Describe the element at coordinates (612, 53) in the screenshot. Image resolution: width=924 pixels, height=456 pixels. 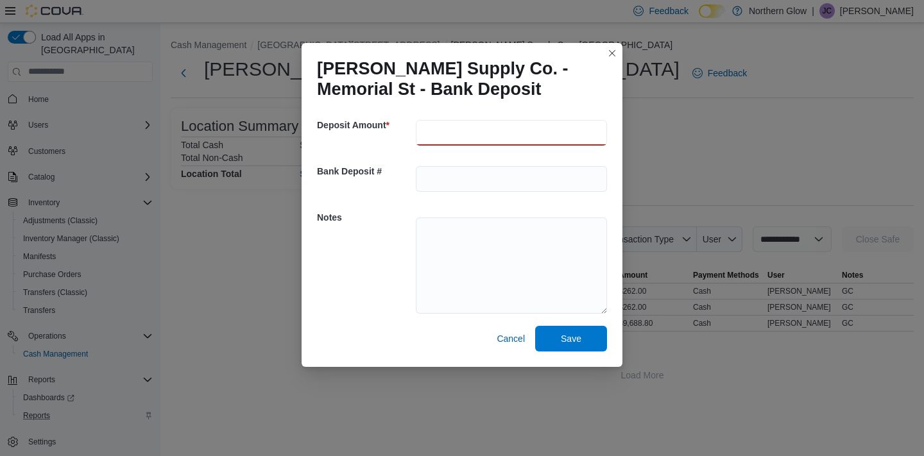
I see `button: Closes this modal window` at that location.